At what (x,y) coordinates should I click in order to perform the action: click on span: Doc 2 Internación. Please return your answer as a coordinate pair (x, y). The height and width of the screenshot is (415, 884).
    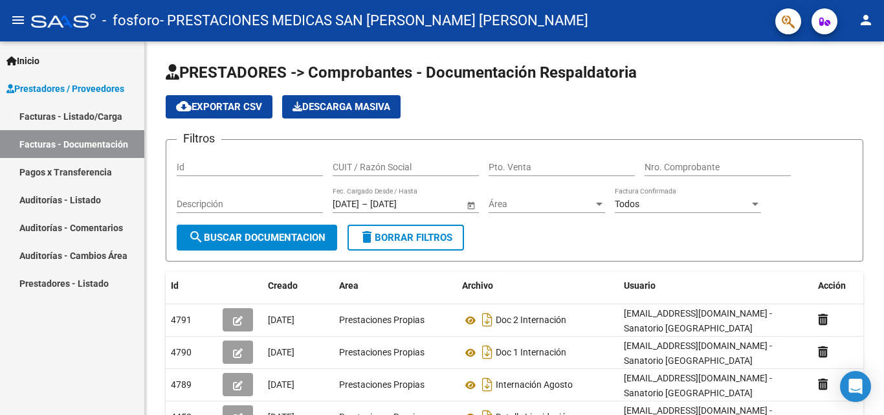
    Looking at the image, I should click on (531, 320).